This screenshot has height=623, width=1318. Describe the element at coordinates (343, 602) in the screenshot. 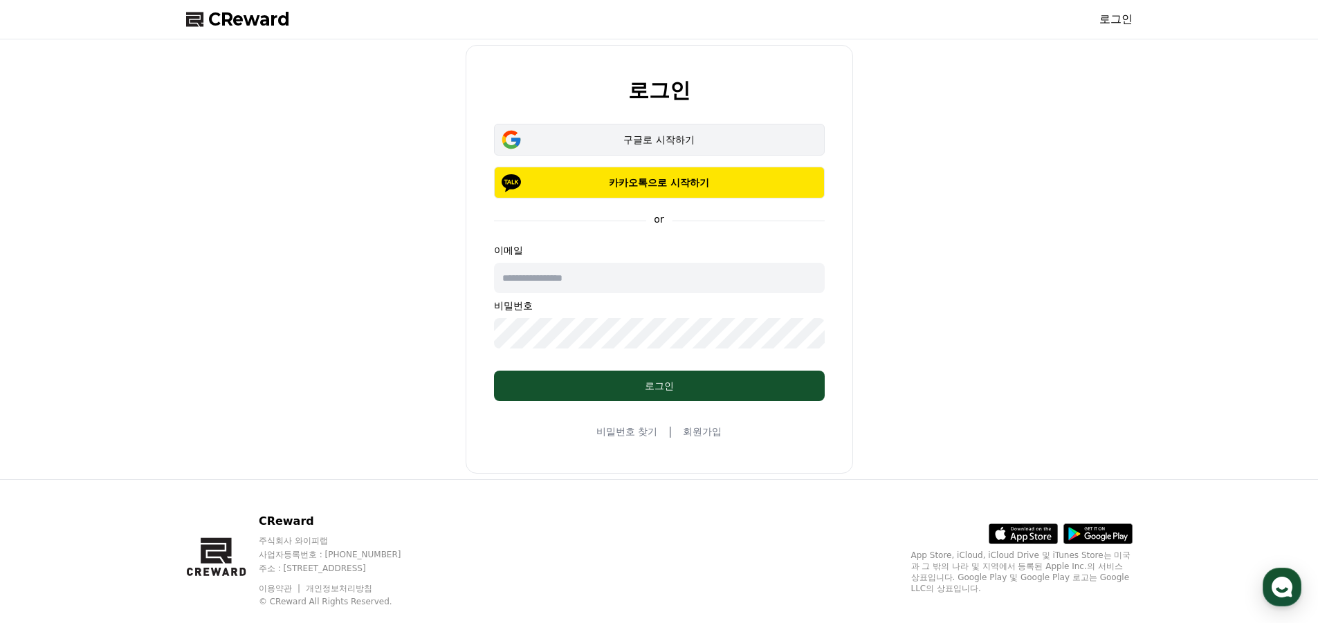

I see `p: © CReward All Rights Reserved.` at that location.